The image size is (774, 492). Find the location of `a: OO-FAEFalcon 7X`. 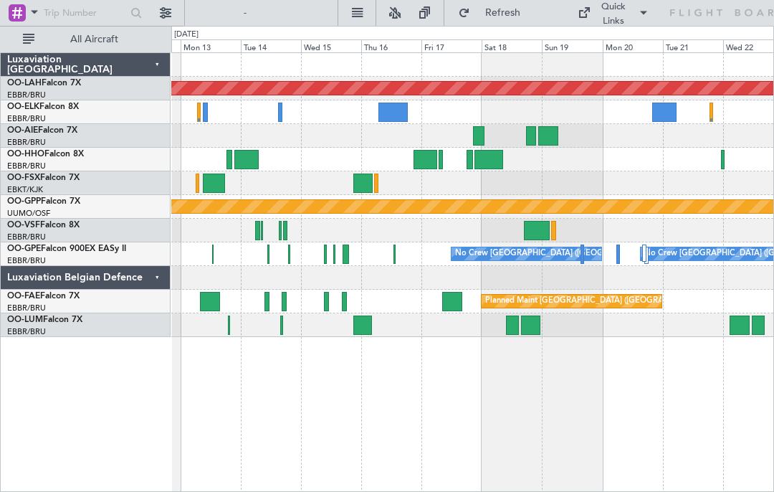

a: OO-FAEFalcon 7X is located at coordinates (43, 296).